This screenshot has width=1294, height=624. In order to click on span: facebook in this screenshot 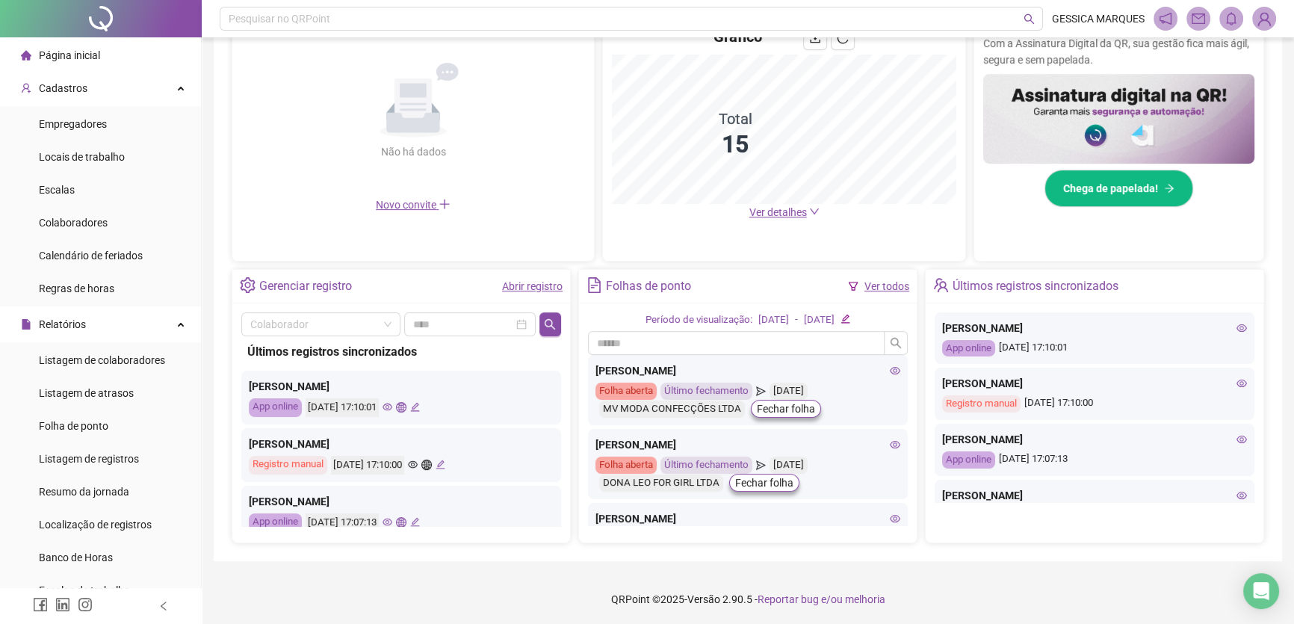, I will do `click(40, 604)`.